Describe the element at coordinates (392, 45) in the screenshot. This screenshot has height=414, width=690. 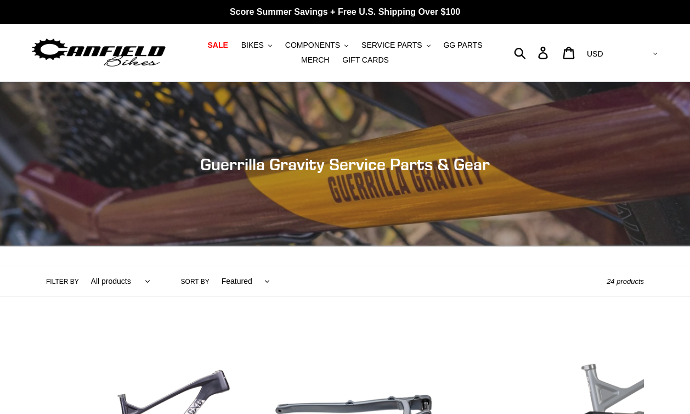
I see `span: SERVICE PARTS` at that location.